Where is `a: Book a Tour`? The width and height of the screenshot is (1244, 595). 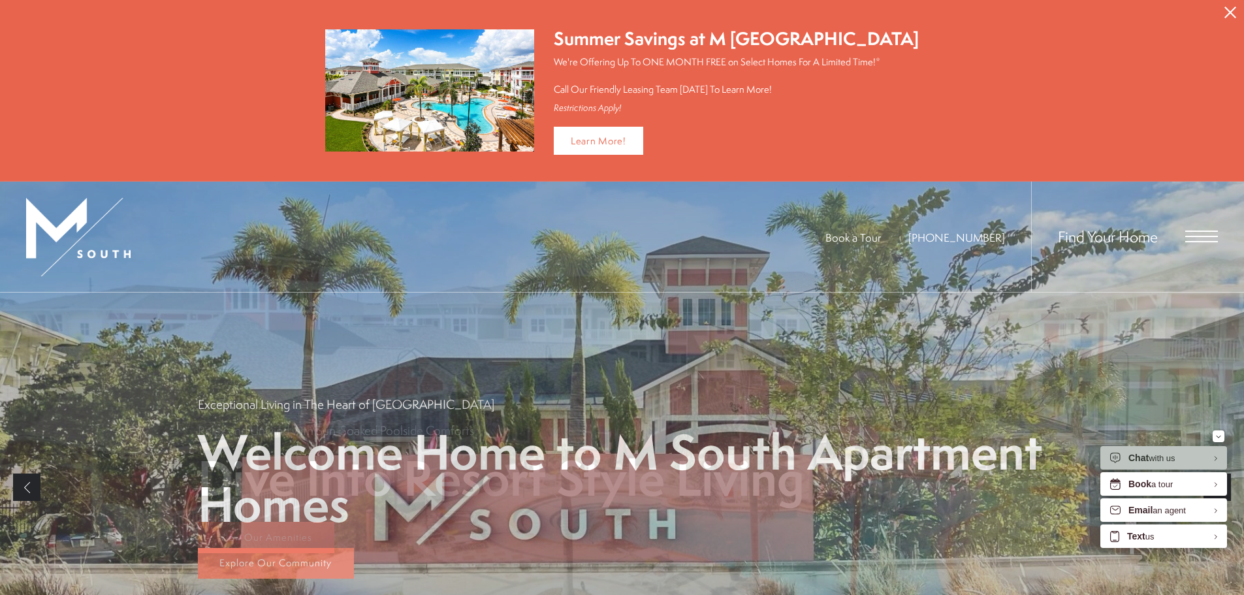
a: Book a Tour is located at coordinates (853, 237).